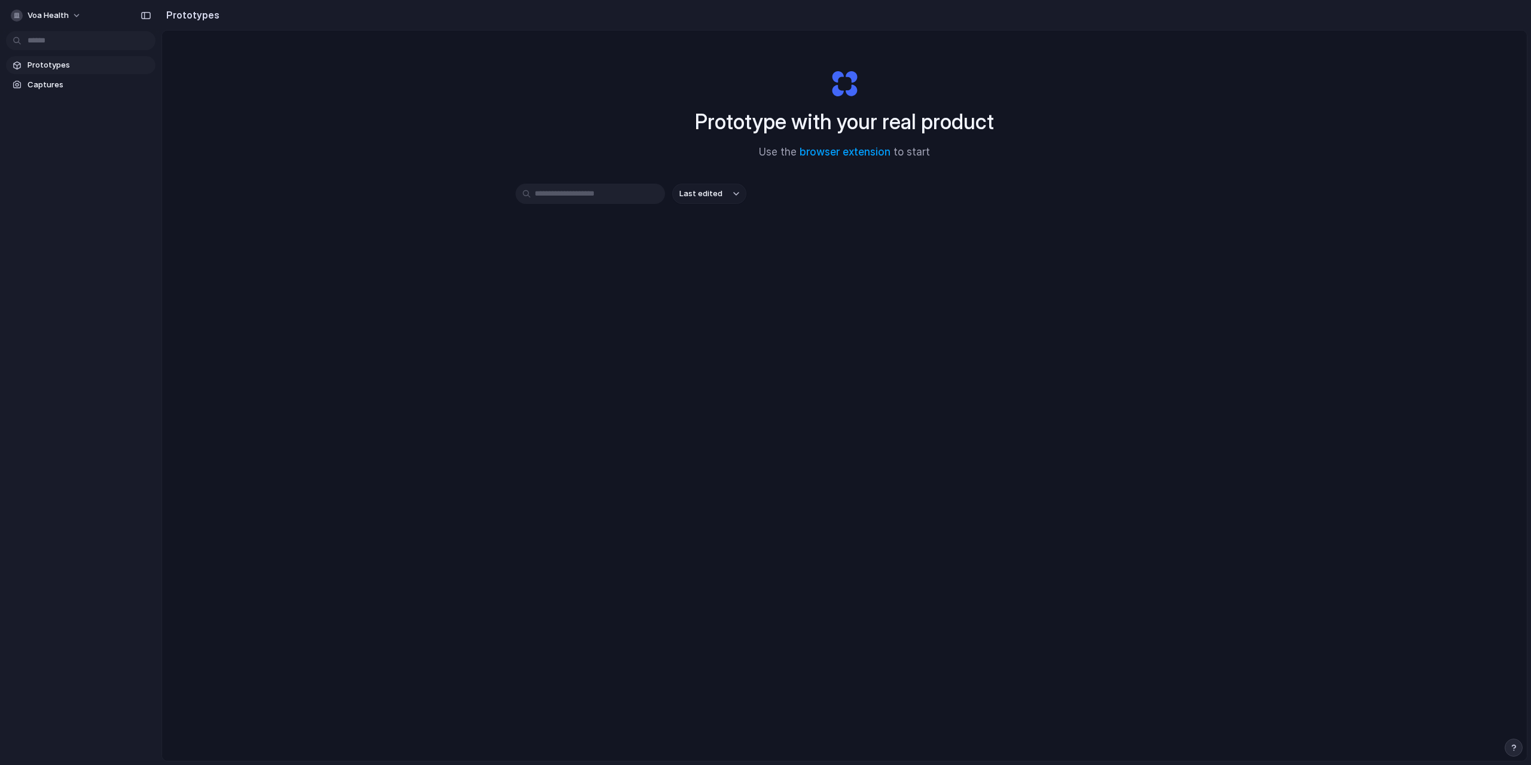  Describe the element at coordinates (844, 121) in the screenshot. I see `h1: Prototype with your real product` at that location.